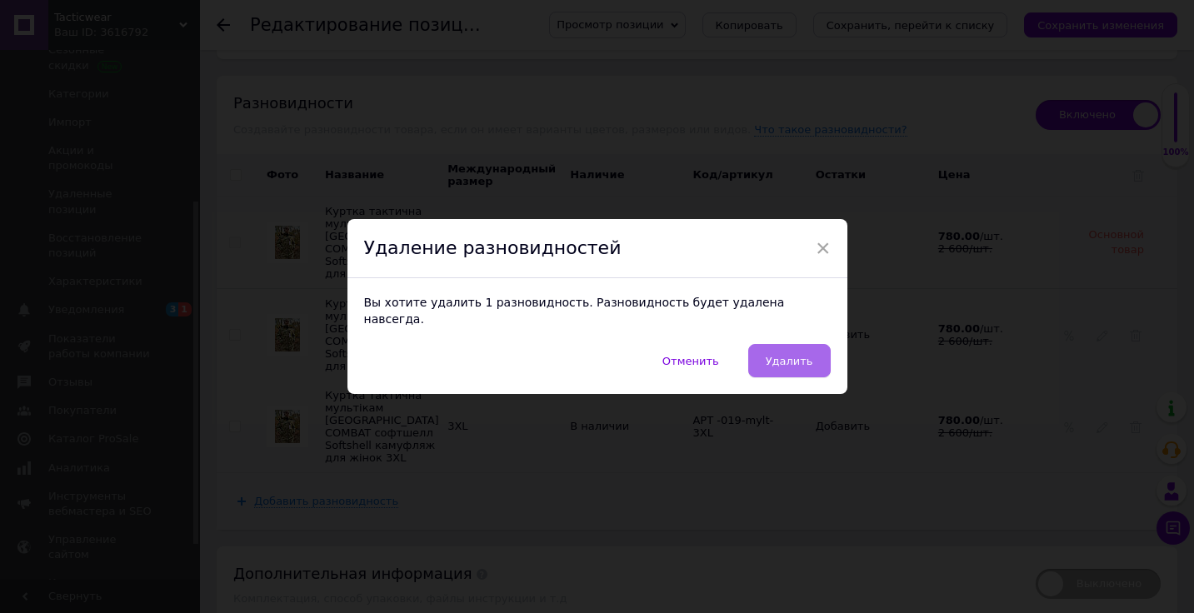  Describe the element at coordinates (597, 311) in the screenshot. I see `div: Вы хотите удалить 1 разновидность. Разновидность будет удалена навсегда.` at that location.